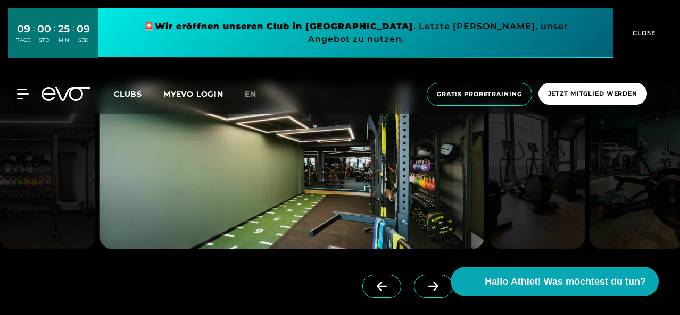 This screenshot has height=315, width=680. I want to click on div: 25, so click(64, 29).